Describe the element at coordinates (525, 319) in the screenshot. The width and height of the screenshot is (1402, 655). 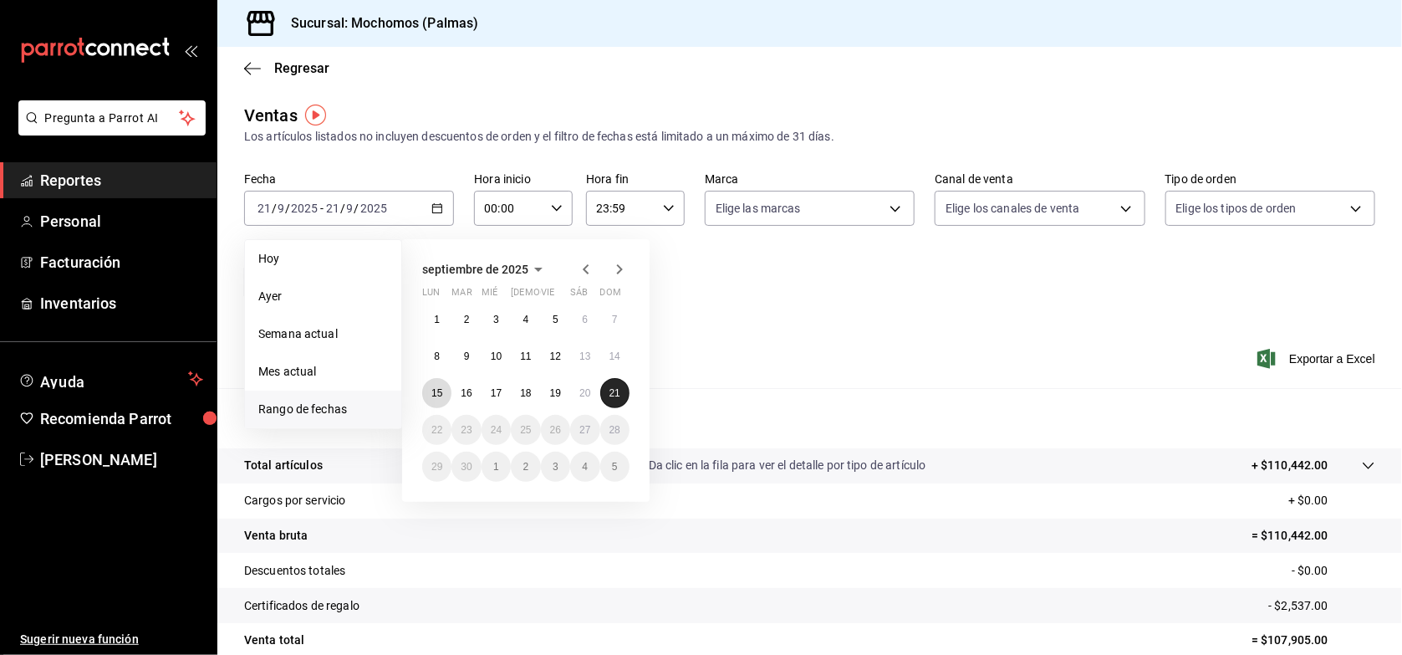
I see `button: 4 de septiembre de 2025` at that location.